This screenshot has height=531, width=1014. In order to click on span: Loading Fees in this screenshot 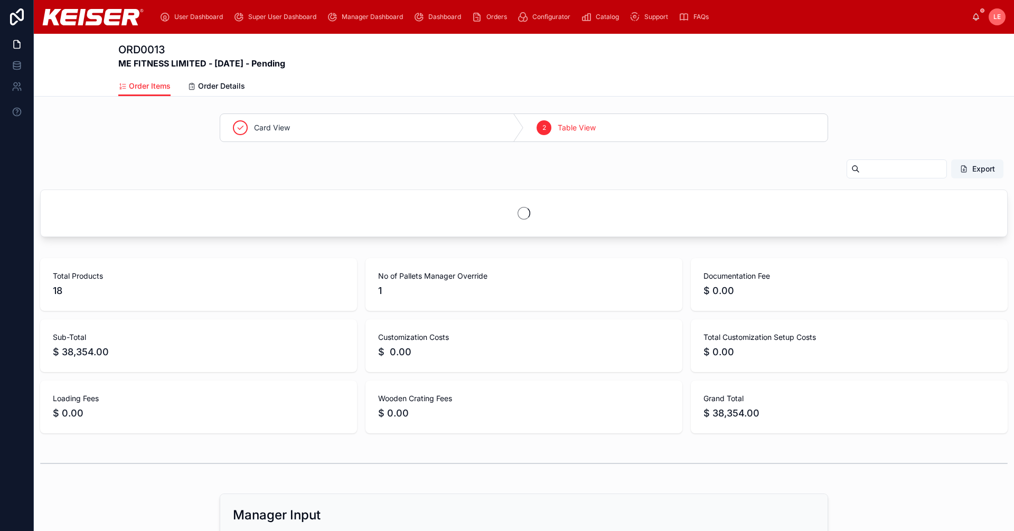, I will do `click(199, 399)`.